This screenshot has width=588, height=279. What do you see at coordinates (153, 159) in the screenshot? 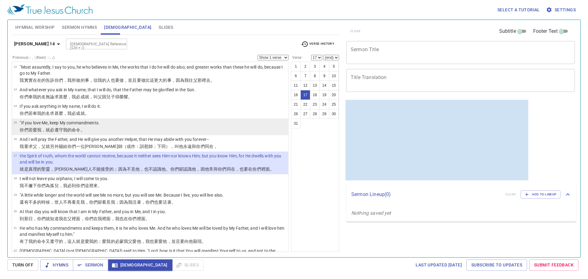
I see `p: the Spirit of truth, whom the world cannot receive, because it neither sees Him nor knows Him; bu...` at bounding box center [153, 159].